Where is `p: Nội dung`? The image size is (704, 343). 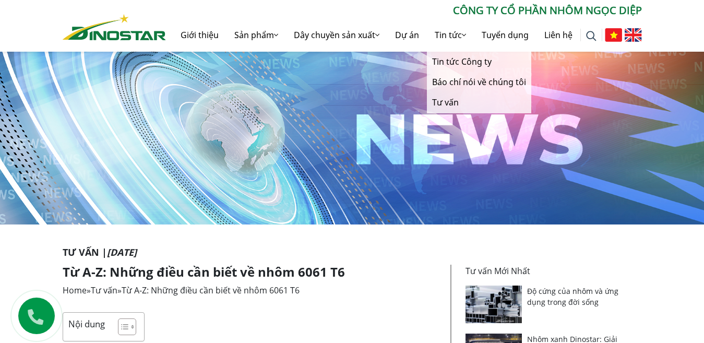 p: Nội dung is located at coordinates (87, 324).